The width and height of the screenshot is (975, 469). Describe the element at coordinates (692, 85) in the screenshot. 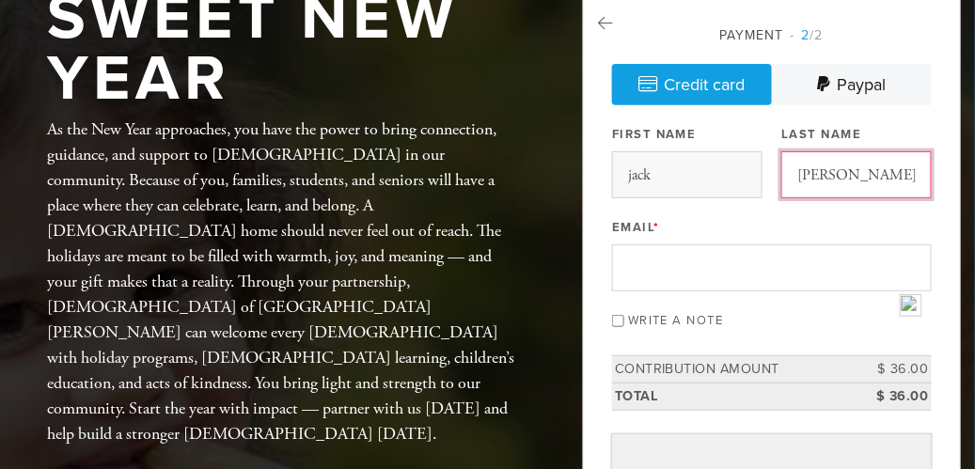

I see `a: Credit card` at that location.